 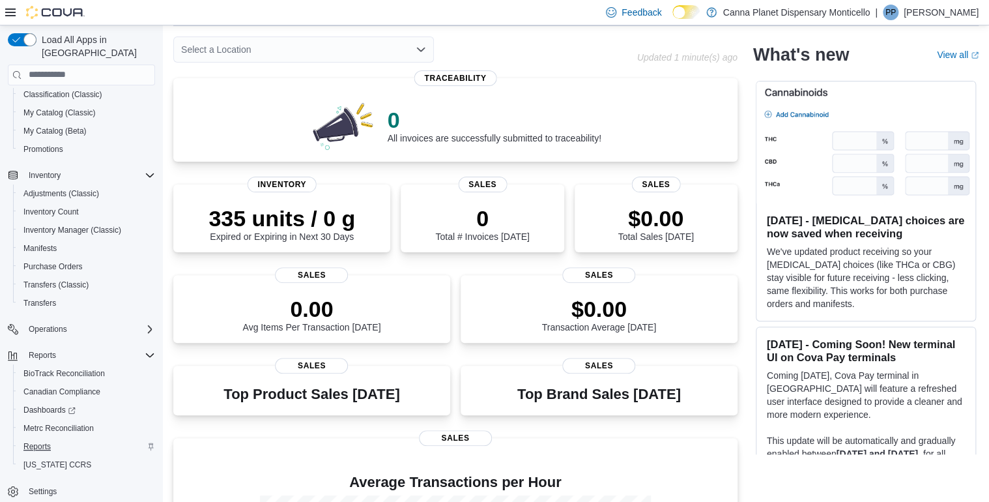 I want to click on span: Dashboards, so click(x=87, y=410).